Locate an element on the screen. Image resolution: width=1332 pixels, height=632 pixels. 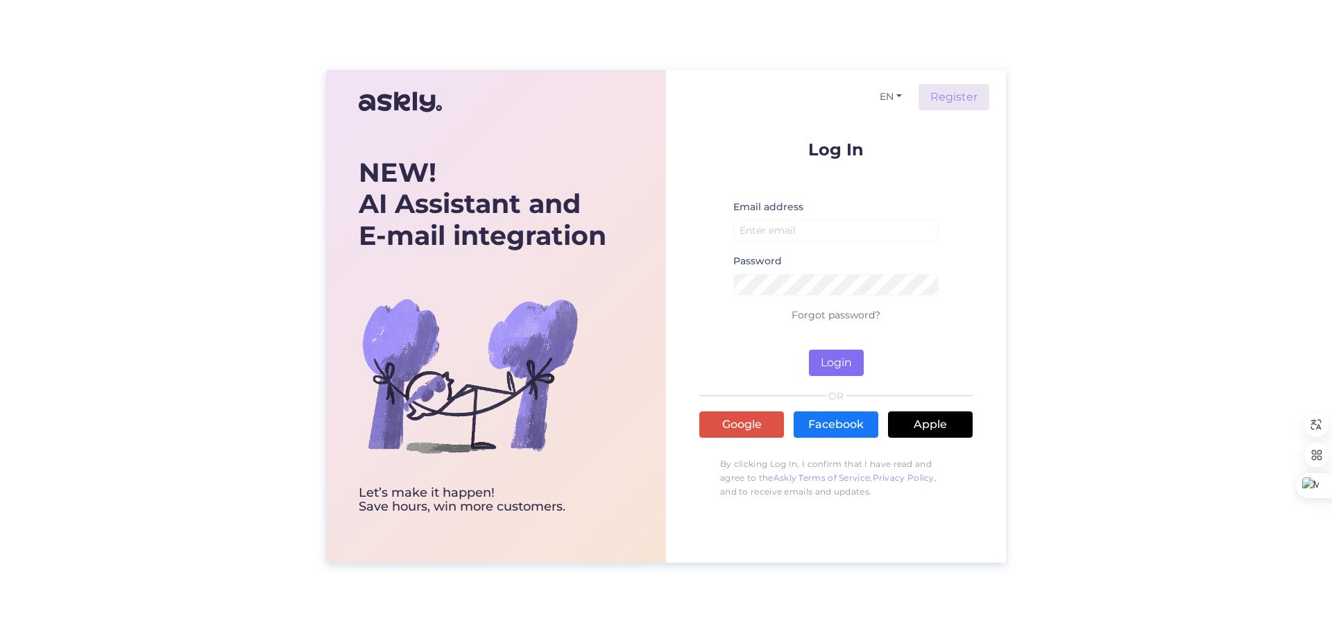
b: NEW! is located at coordinates (398, 172).